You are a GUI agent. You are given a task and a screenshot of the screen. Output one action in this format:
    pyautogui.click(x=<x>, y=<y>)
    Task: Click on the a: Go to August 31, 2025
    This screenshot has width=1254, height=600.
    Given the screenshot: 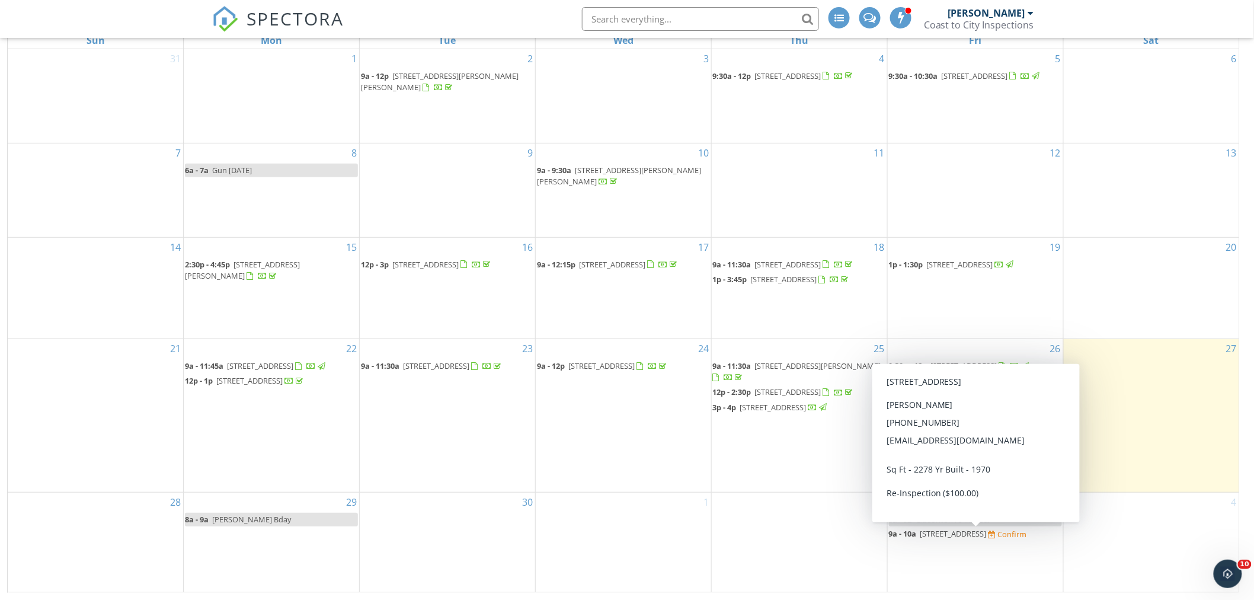 What is the action you would take?
    pyautogui.click(x=175, y=59)
    